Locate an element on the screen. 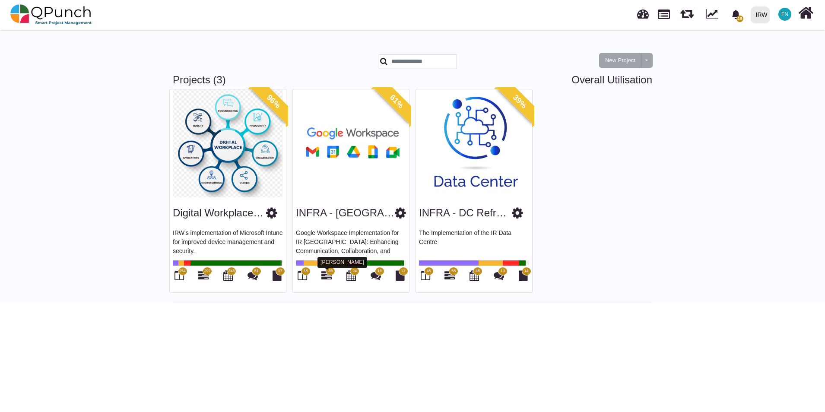  span: 14 is located at coordinates (526, 271).